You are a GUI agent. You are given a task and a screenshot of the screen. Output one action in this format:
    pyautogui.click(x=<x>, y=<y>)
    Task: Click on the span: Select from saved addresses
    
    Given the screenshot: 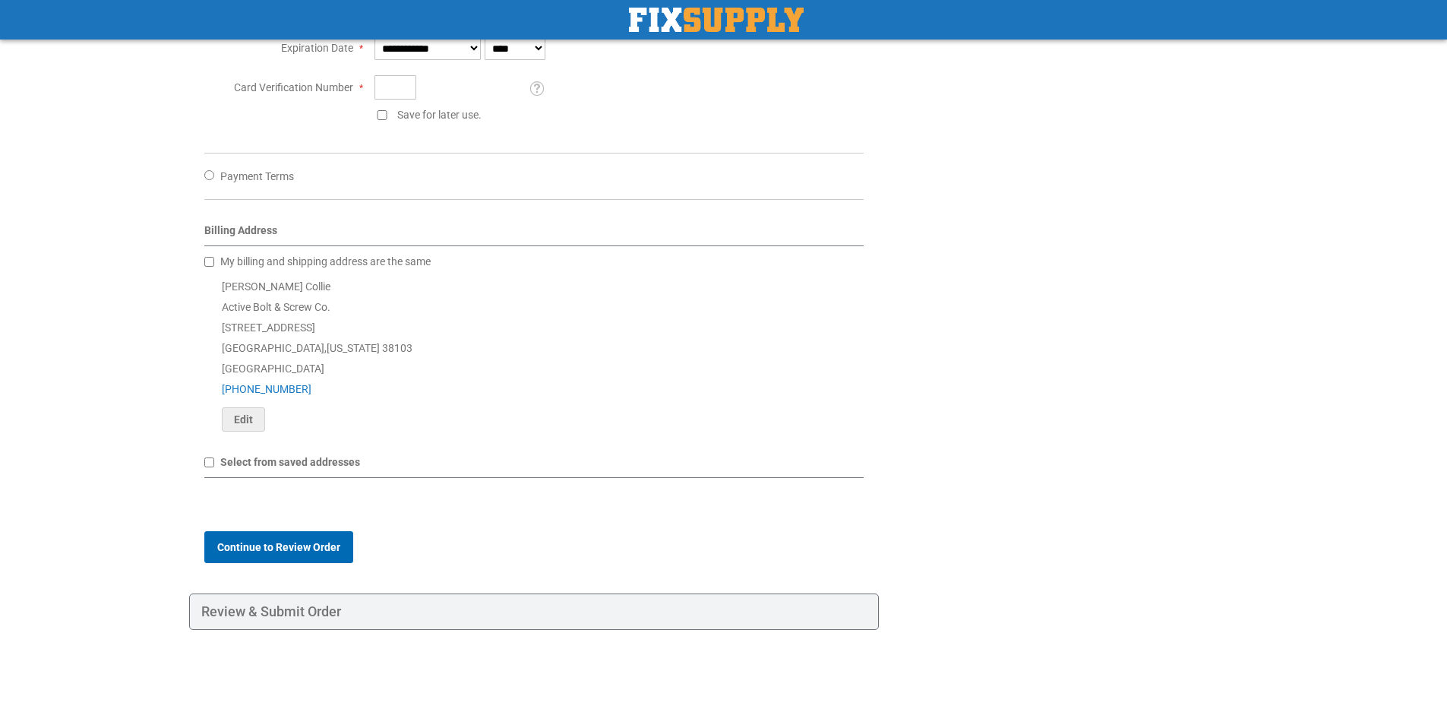 What is the action you would take?
    pyautogui.click(x=290, y=462)
    